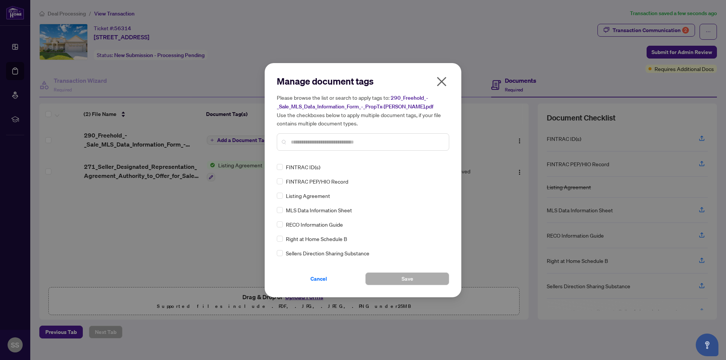  Describe the element at coordinates (317, 181) in the screenshot. I see `span: FINTRAC PEP/HIO Record` at that location.